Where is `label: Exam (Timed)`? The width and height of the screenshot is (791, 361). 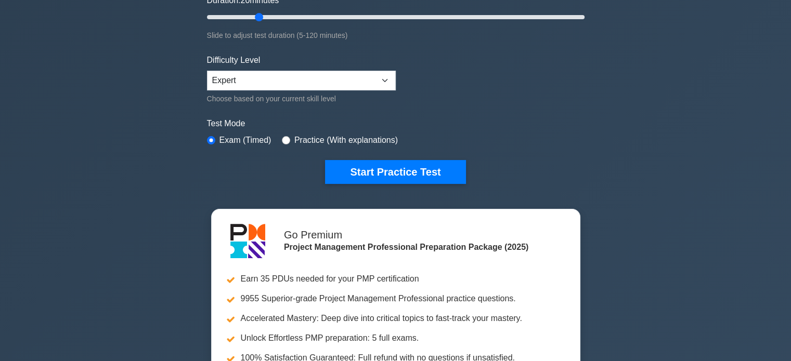 label: Exam (Timed) is located at coordinates (245, 140).